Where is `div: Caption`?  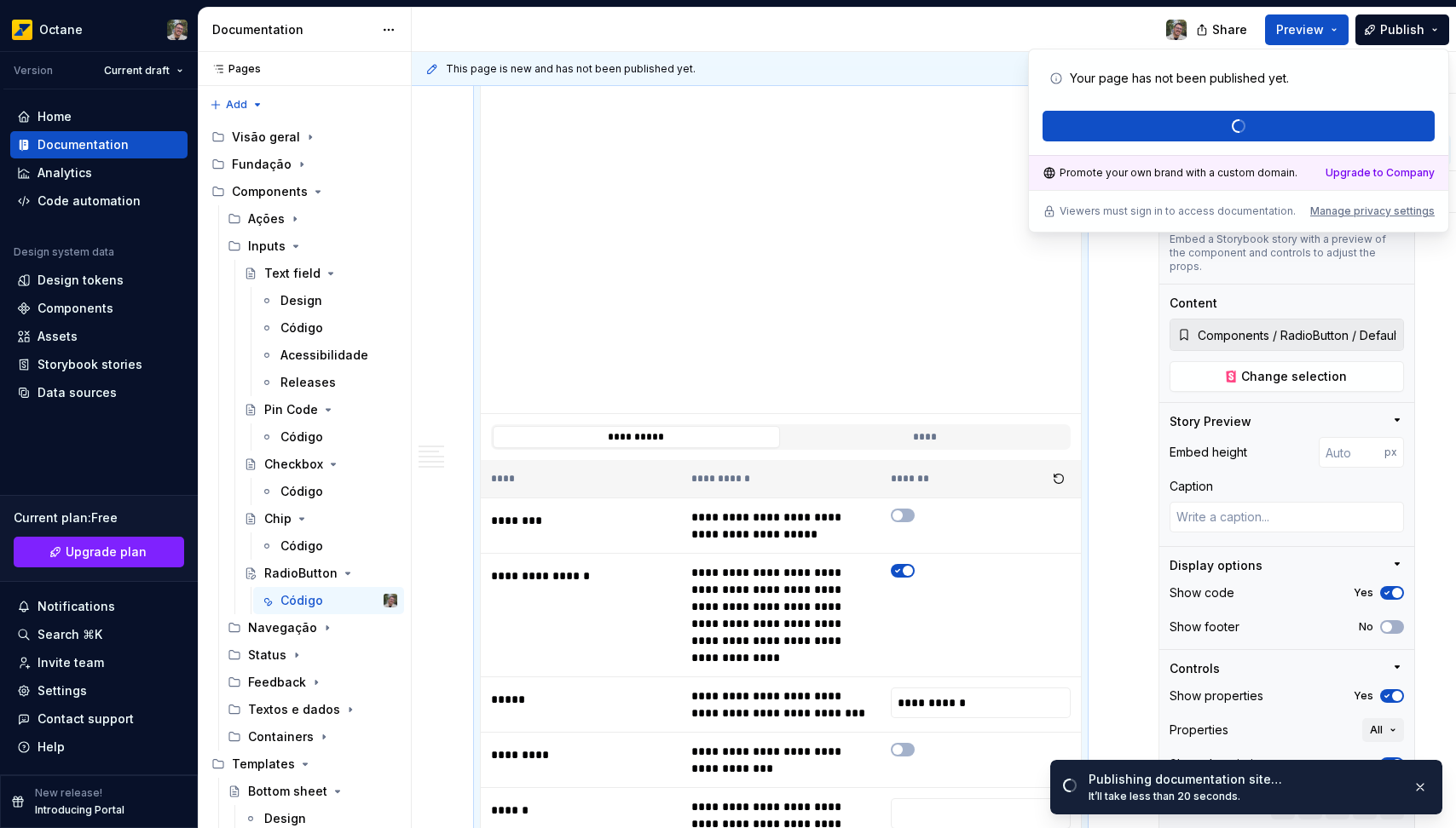
div: Caption is located at coordinates (1190, 486).